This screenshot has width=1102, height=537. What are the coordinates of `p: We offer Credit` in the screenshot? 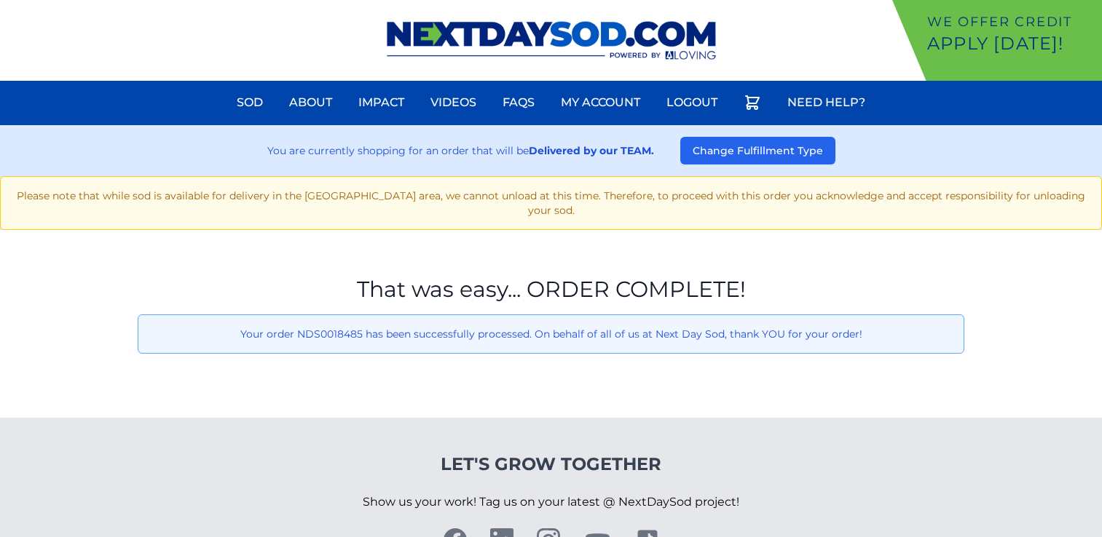 It's located at (1011, 22).